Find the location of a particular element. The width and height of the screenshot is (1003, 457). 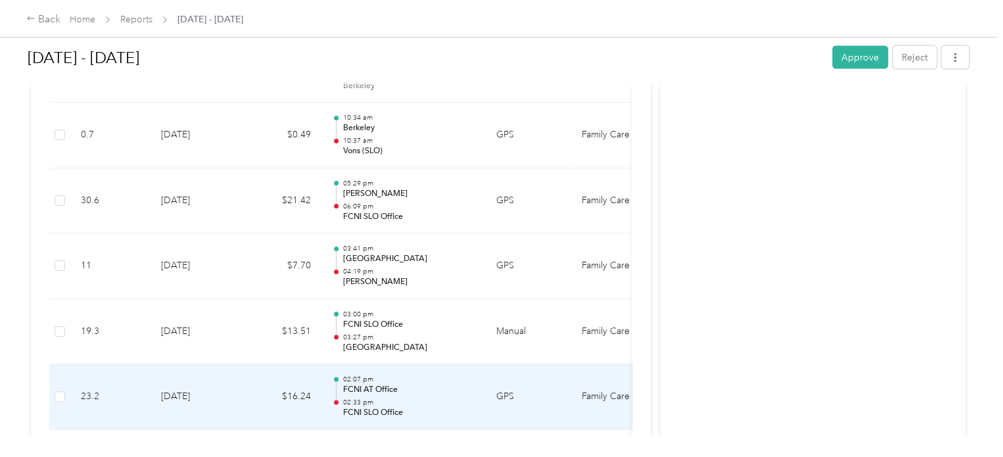

p: 02:07 pm is located at coordinates (409, 379).